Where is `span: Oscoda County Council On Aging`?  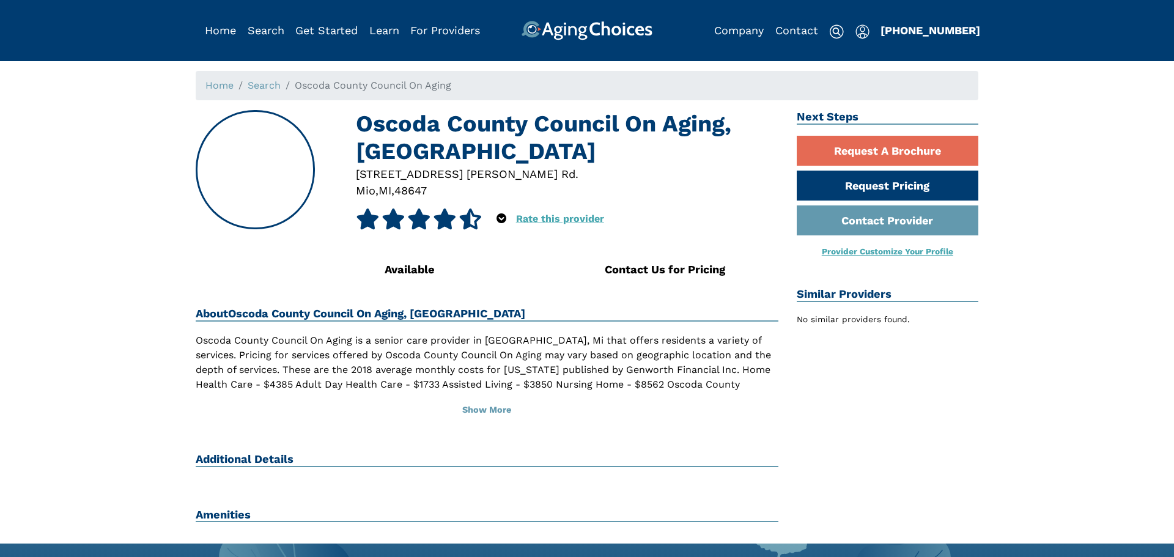
span: Oscoda County Council On Aging is located at coordinates (373, 85).